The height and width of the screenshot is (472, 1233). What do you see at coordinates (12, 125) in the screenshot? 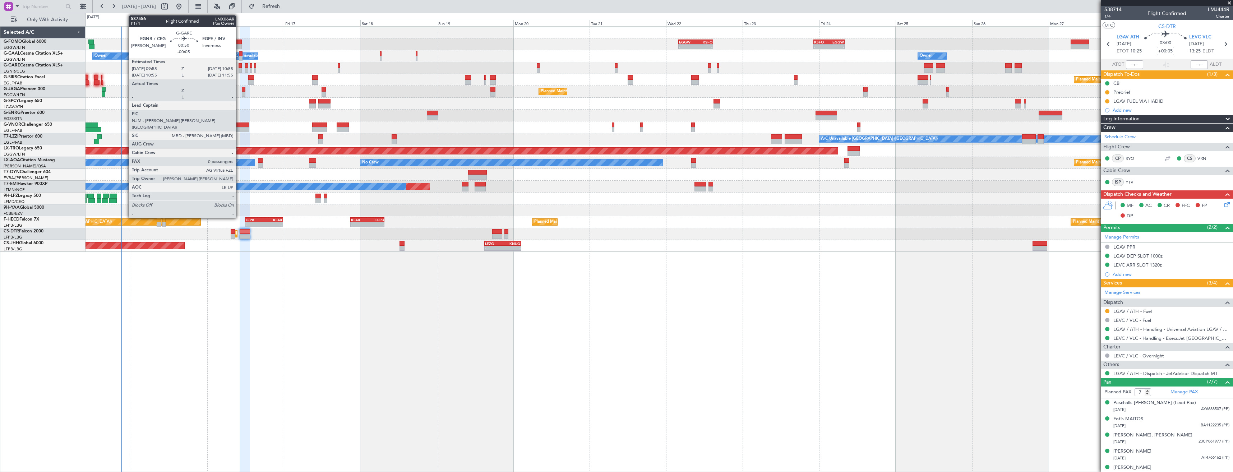
I see `span: G-VNOR` at bounding box center [12, 125].